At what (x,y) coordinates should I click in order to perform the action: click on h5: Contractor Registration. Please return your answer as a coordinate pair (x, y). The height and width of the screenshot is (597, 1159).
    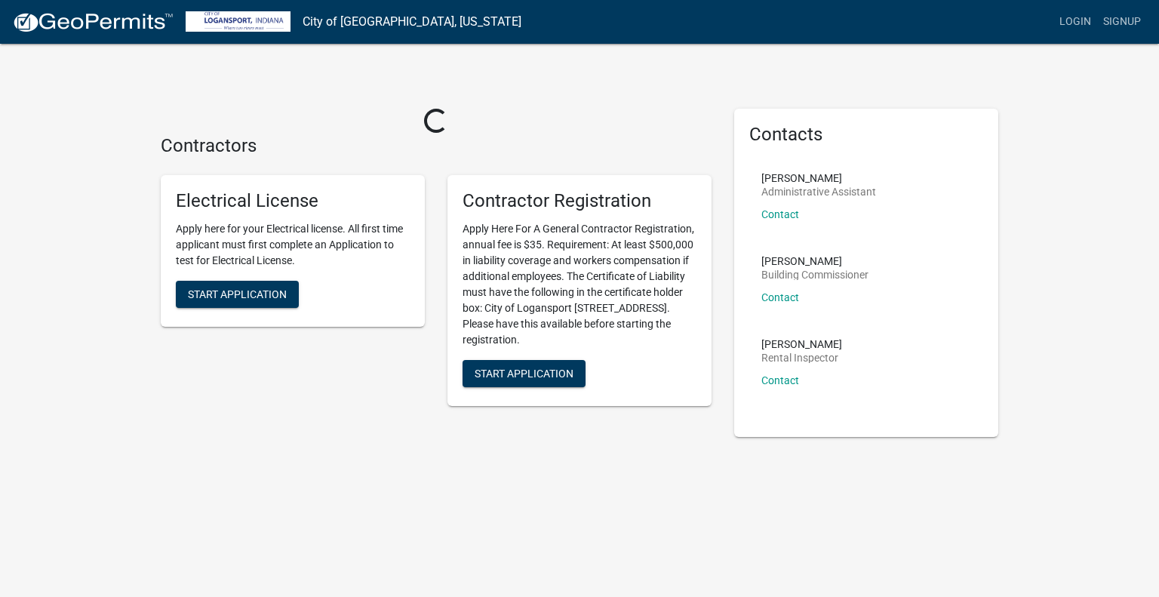
    Looking at the image, I should click on (580, 201).